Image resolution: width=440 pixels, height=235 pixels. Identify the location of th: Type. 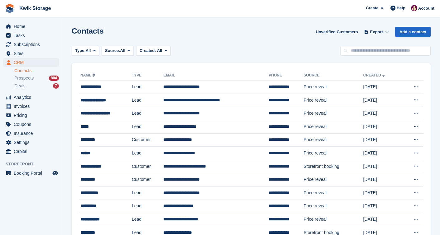
(147, 76).